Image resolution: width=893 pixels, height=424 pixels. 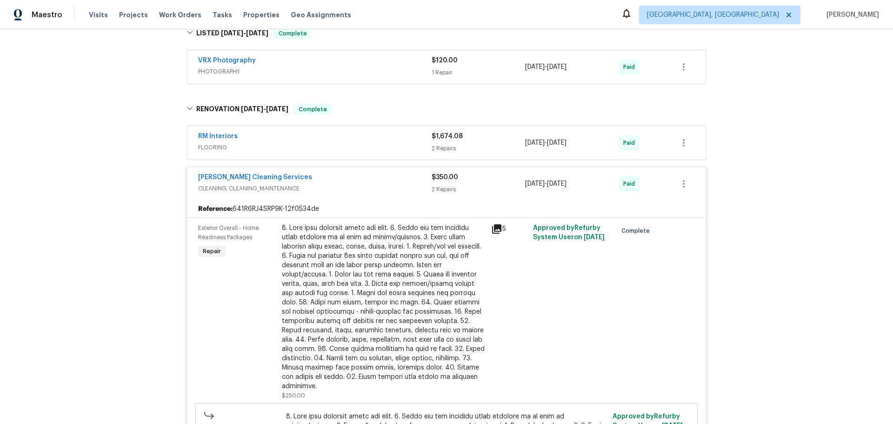 What do you see at coordinates (321, 15) in the screenshot?
I see `span: Geo Assignments` at bounding box center [321, 15].